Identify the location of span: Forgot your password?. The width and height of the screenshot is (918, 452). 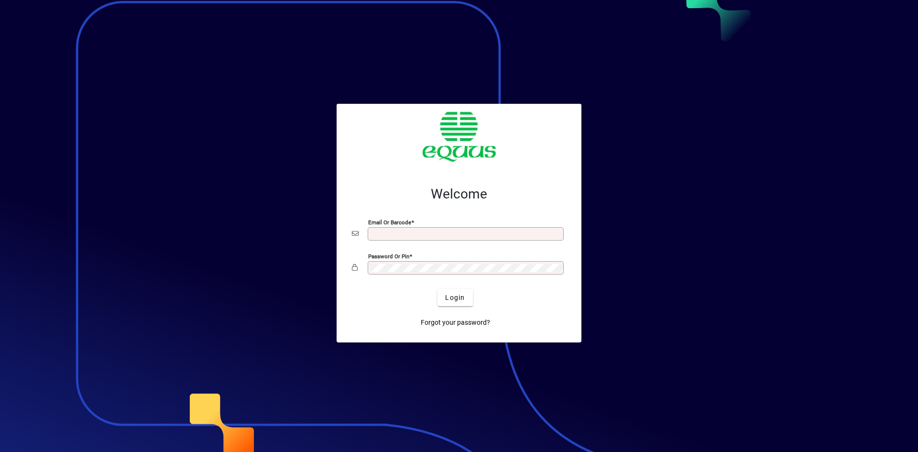
(455, 322).